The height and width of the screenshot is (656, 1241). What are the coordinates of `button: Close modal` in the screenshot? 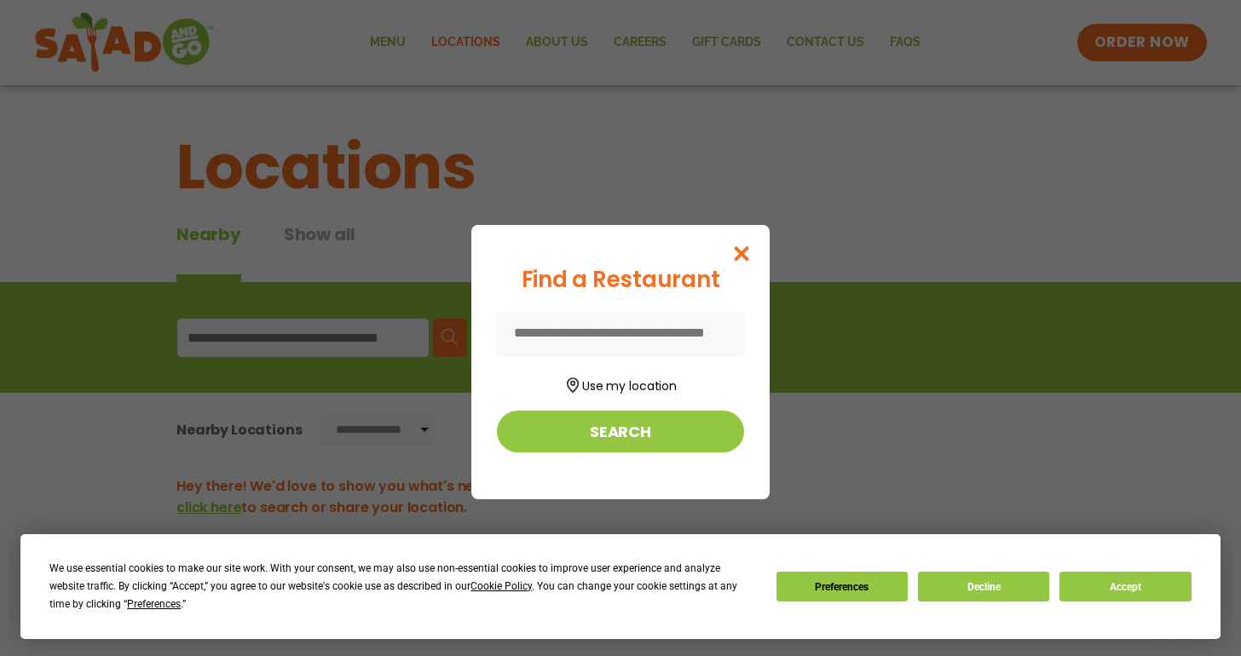 It's located at (742, 253).